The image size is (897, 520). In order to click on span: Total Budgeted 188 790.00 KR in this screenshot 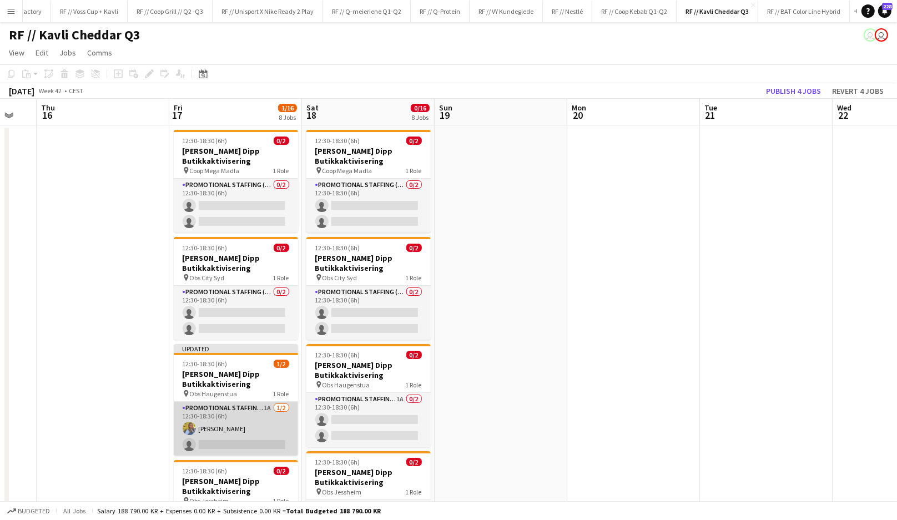, I will do `click(333, 511)`.